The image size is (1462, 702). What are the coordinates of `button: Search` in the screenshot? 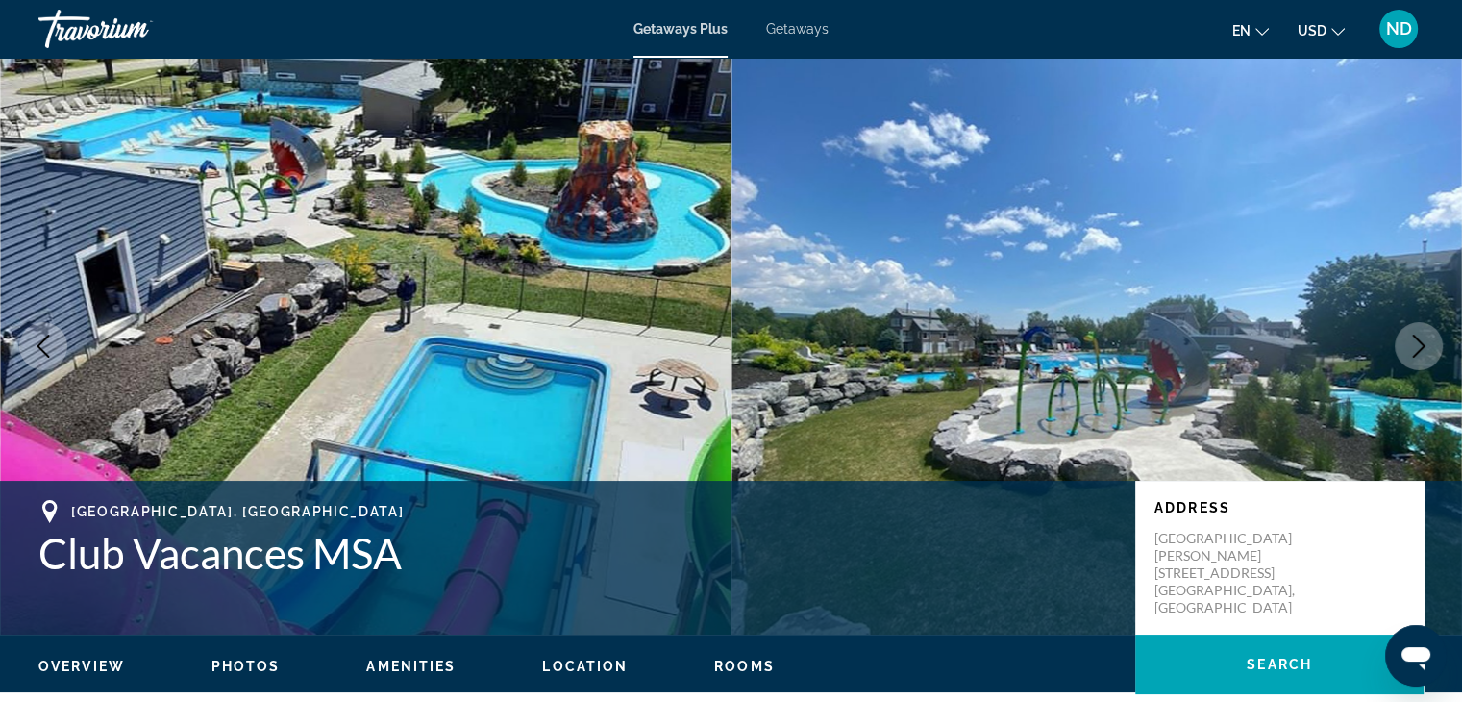 It's located at (1279, 664).